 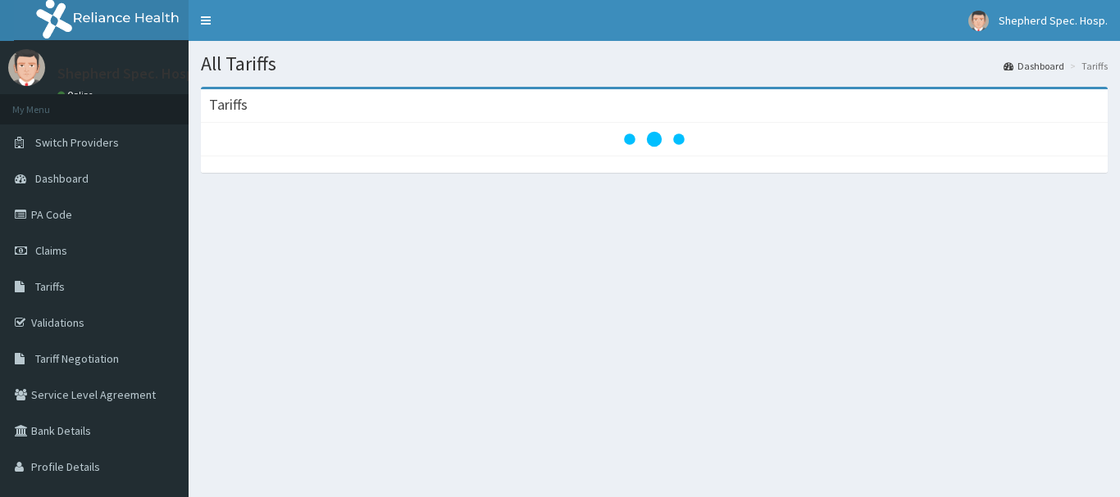 I want to click on span: Tariffs, so click(x=50, y=287).